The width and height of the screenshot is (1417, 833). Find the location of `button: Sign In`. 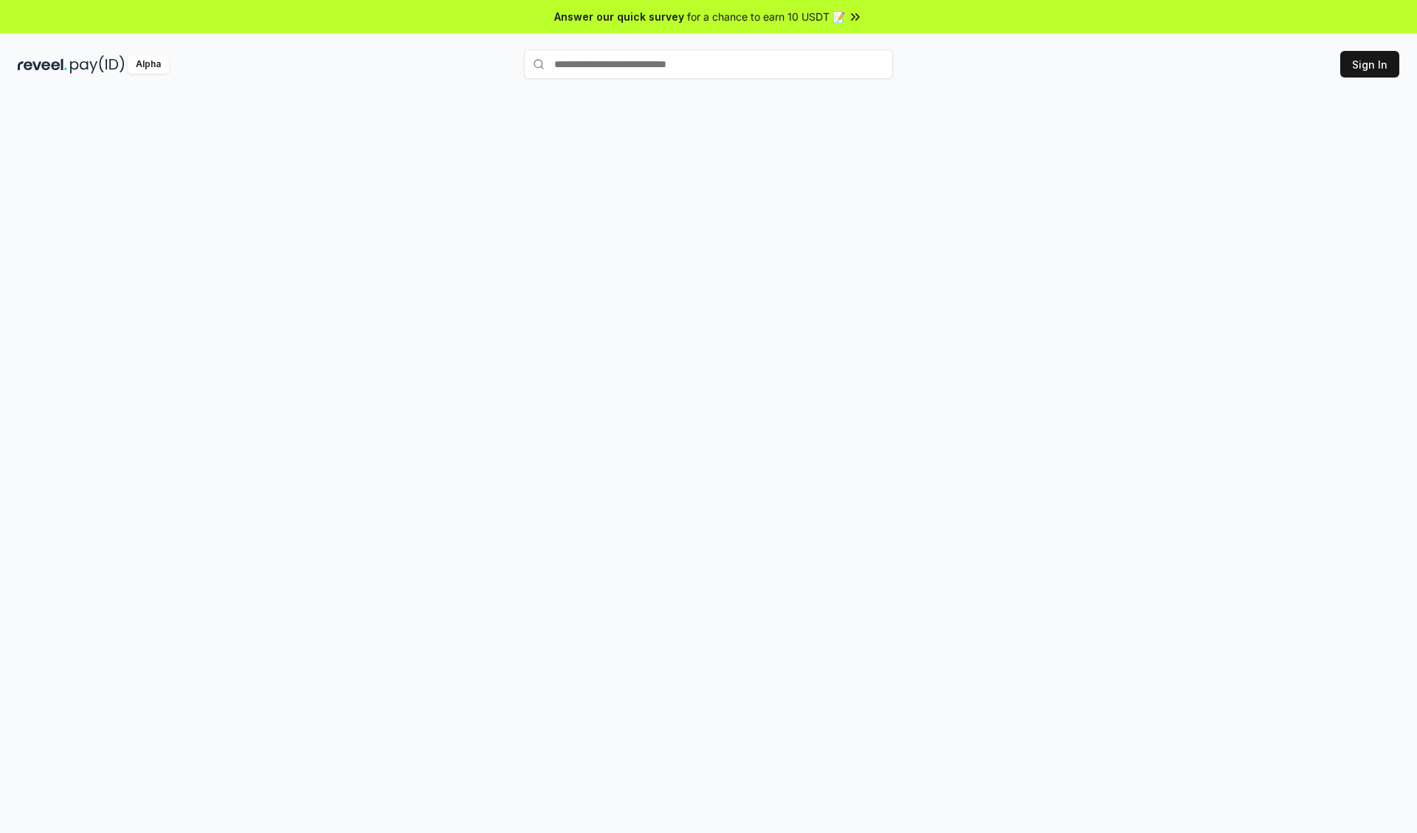

button: Sign In is located at coordinates (1370, 64).